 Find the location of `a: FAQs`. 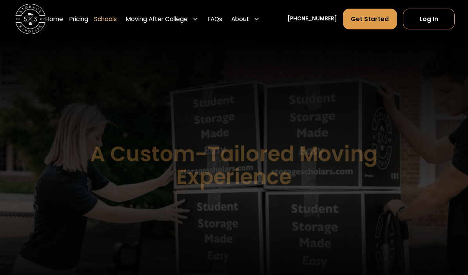

a: FAQs is located at coordinates (215, 19).